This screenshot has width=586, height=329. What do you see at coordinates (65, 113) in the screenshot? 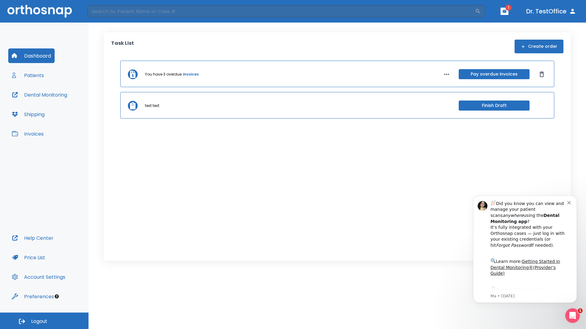
I see `div: Download the app: | ​ Let us know if you need help getting started!` at bounding box center [65, 113].